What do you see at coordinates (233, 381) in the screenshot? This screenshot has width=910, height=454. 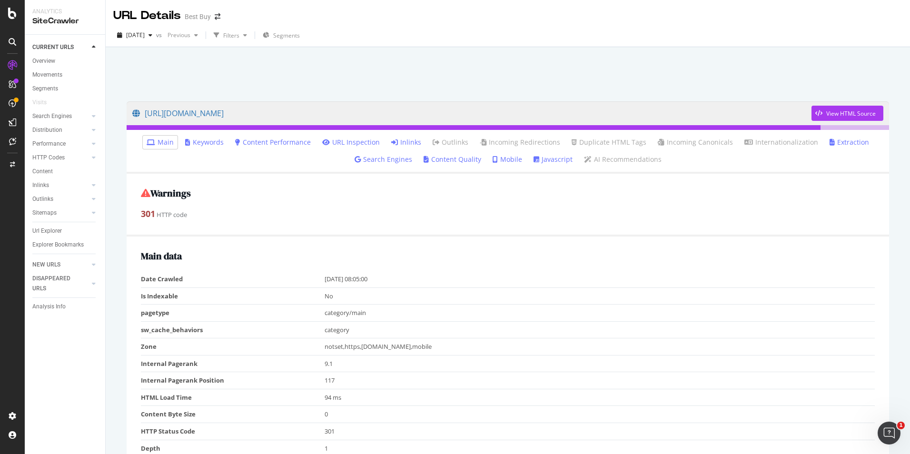 I see `td: Internal Pagerank Position` at bounding box center [233, 381].